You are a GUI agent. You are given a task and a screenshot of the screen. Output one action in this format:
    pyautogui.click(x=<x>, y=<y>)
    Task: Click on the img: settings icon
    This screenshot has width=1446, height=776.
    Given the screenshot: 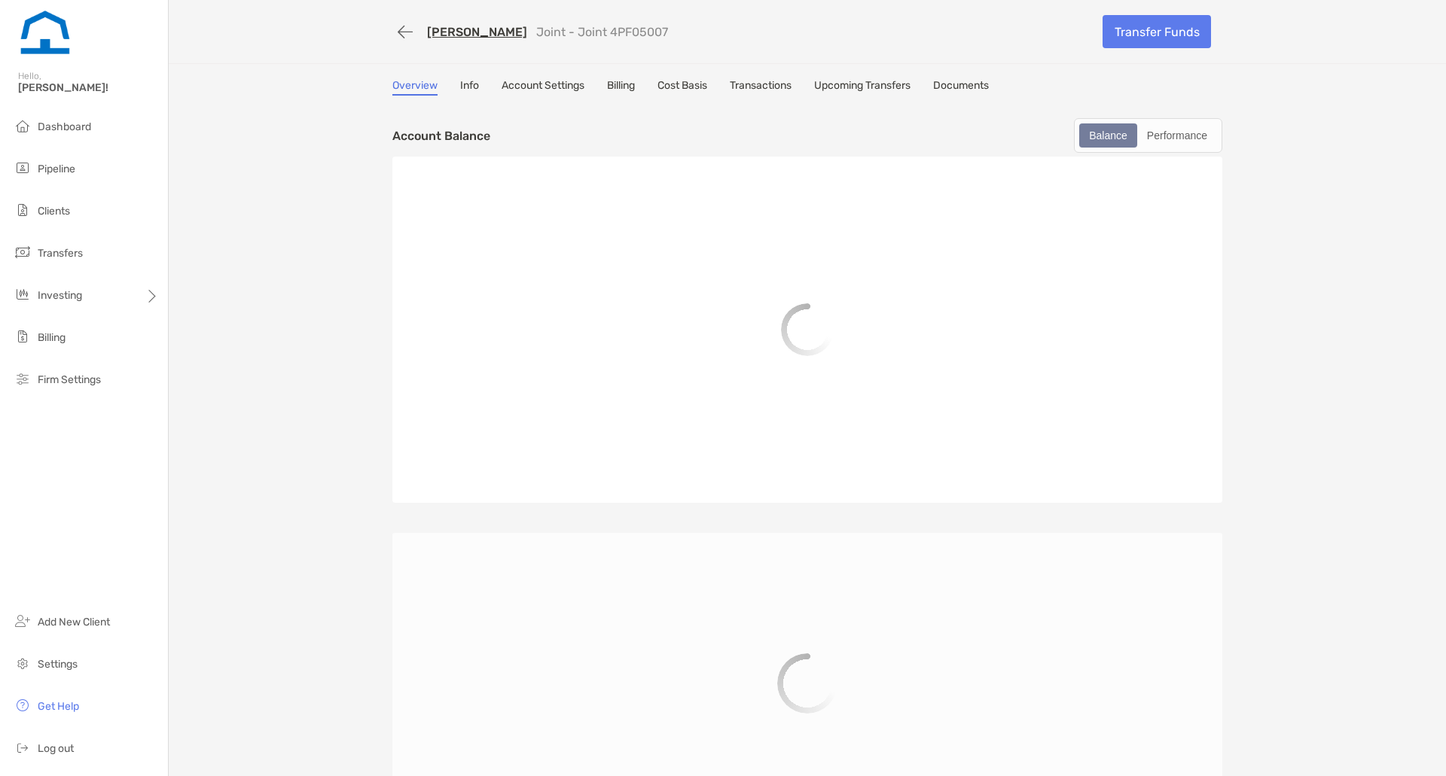 What is the action you would take?
    pyautogui.click(x=23, y=663)
    